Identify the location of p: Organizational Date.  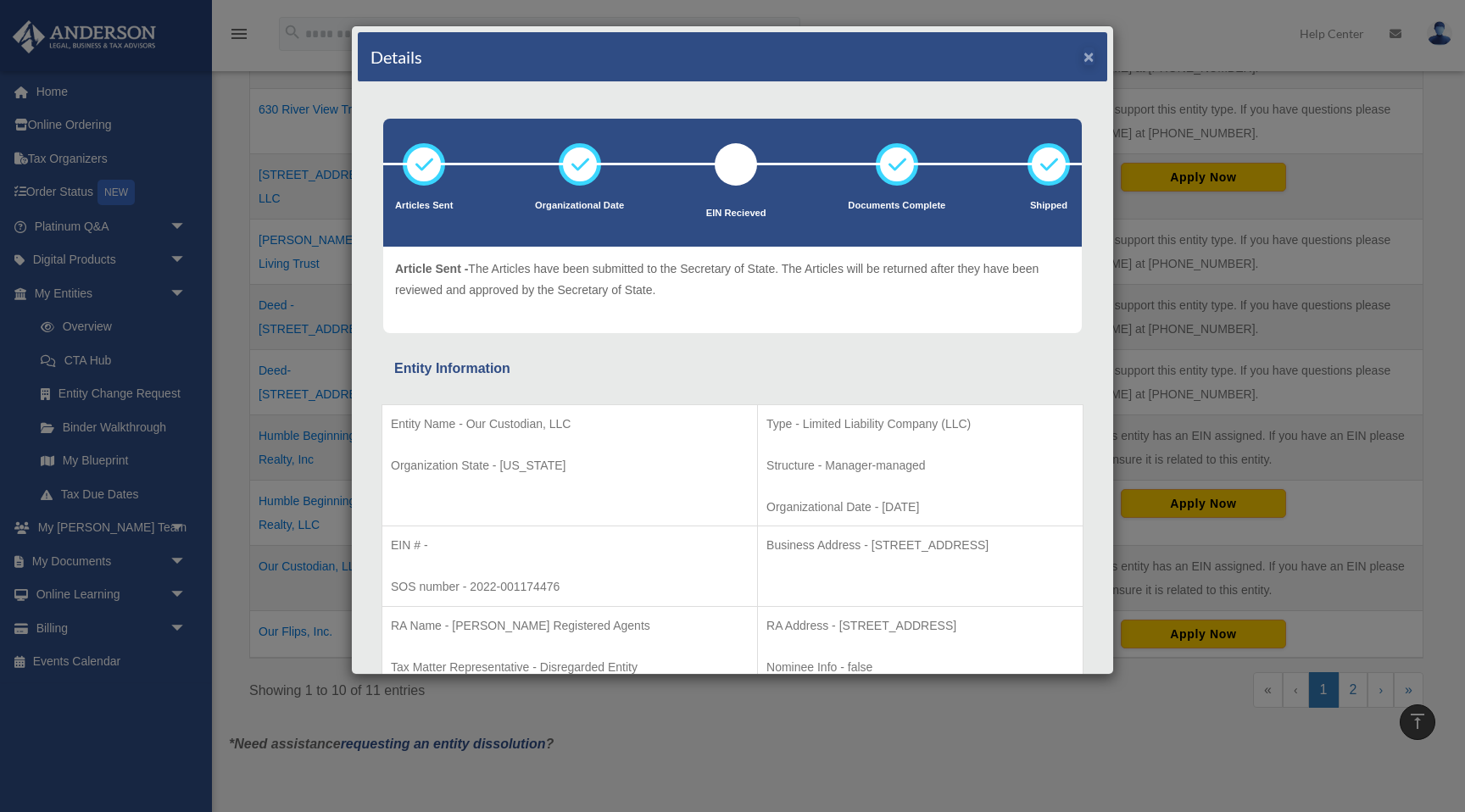
(579, 206).